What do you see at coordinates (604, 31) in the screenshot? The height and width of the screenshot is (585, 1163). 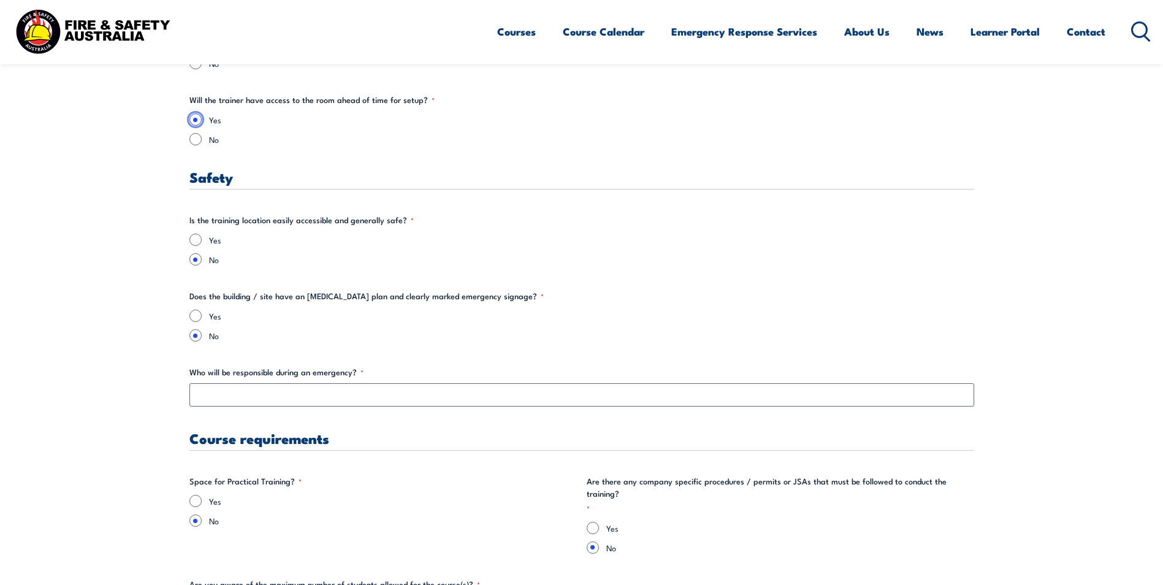 I see `a: Course Calendar` at bounding box center [604, 31].